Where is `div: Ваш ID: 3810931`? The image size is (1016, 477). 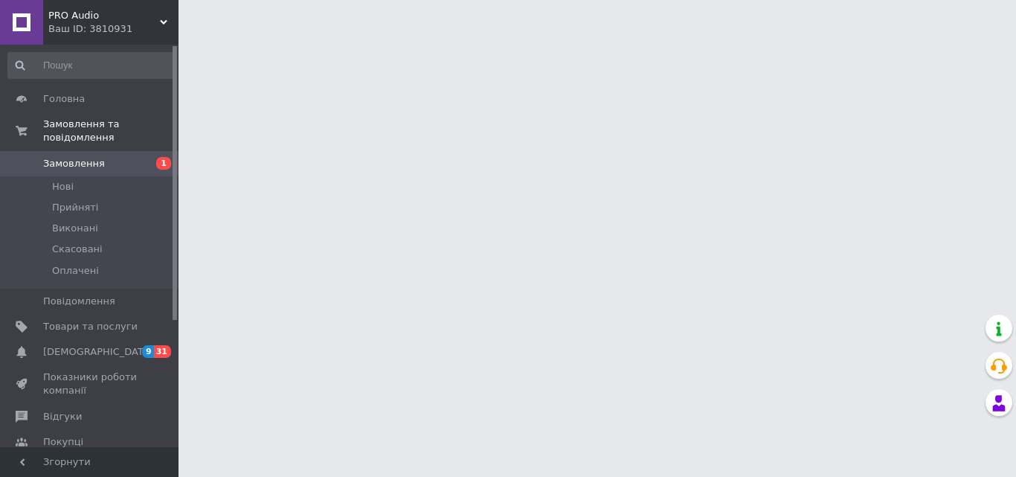
div: Ваш ID: 3810931 is located at coordinates (113, 29).